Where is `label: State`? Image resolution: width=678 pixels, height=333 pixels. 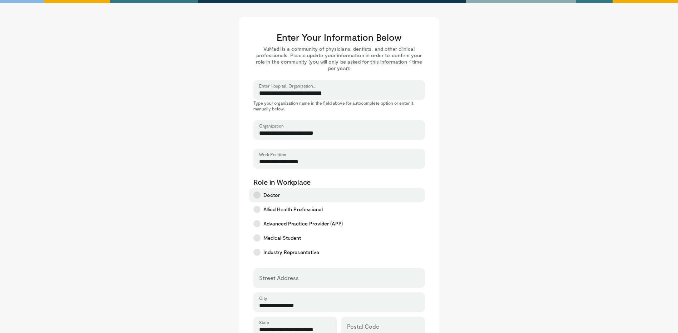 label: State is located at coordinates (264, 323).